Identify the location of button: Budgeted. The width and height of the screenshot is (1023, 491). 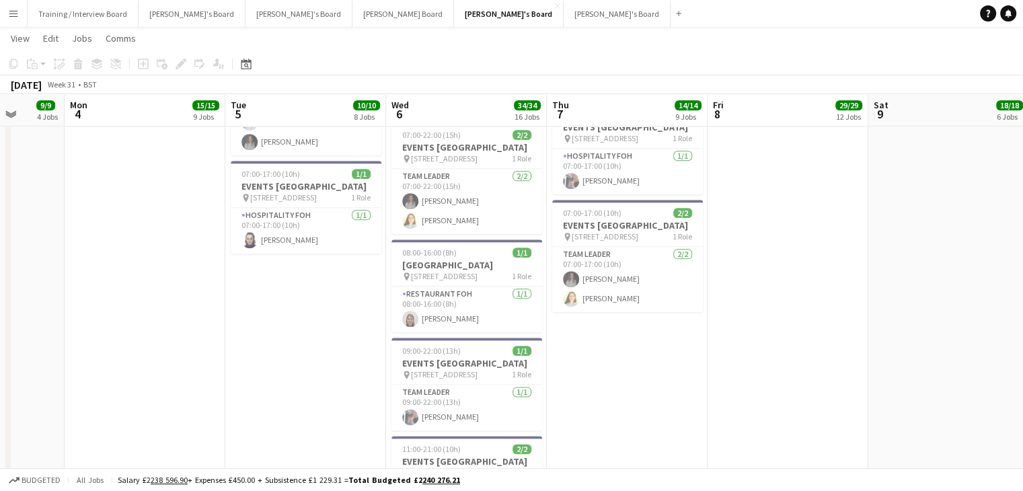
(34, 480).